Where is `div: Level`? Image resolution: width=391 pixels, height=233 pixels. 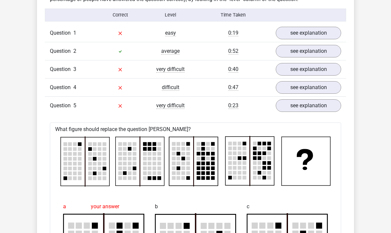 div: Level is located at coordinates (170, 15).